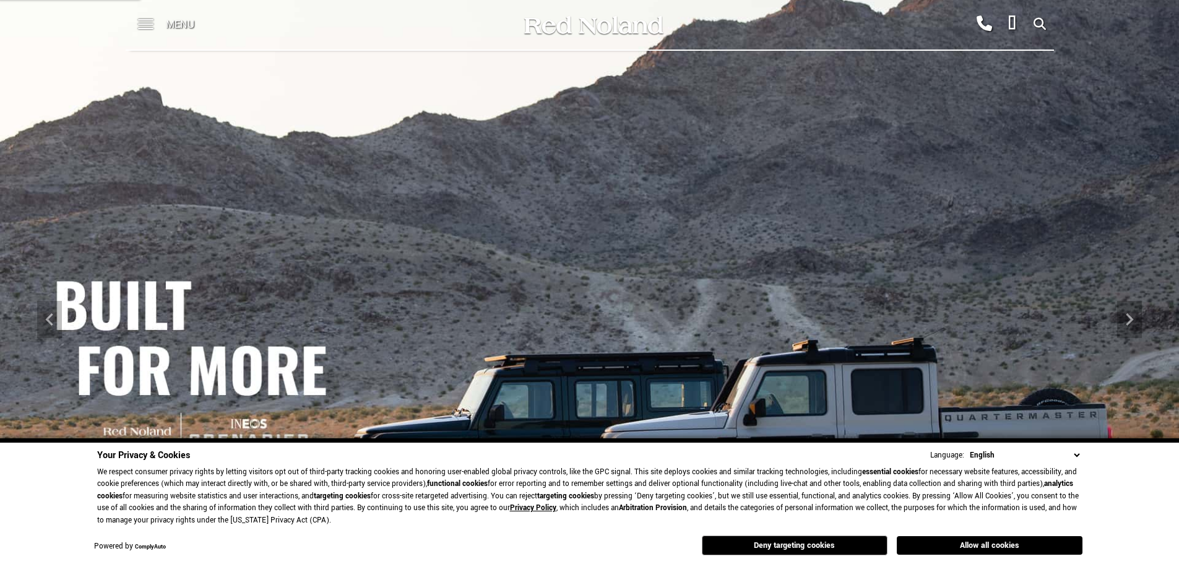 The width and height of the screenshot is (1179, 564). What do you see at coordinates (990, 545) in the screenshot?
I see `button: Allow all cookies` at bounding box center [990, 545].